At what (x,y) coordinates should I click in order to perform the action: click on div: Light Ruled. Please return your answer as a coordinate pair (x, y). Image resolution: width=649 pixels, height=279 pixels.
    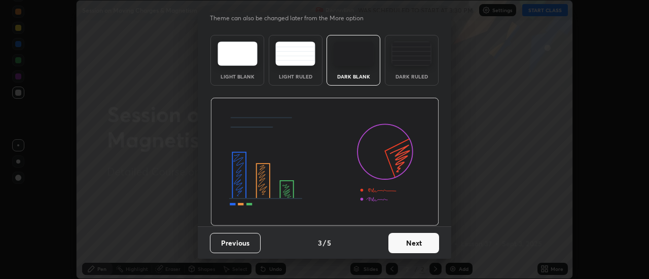
    Looking at the image, I should click on (295, 77).